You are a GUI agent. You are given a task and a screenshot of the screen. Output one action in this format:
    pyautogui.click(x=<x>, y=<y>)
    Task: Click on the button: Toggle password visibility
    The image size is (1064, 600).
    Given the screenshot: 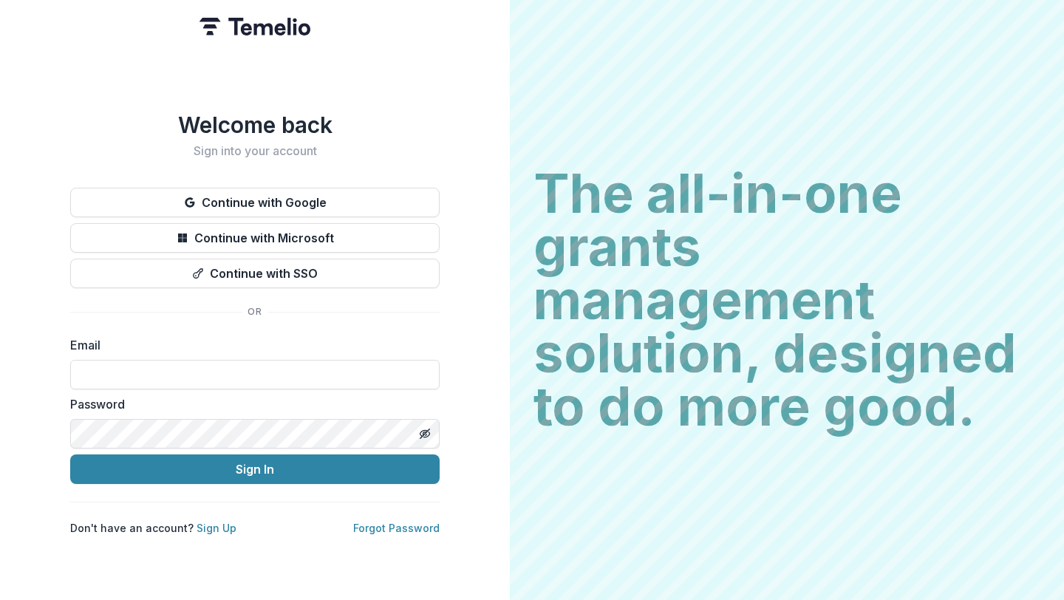 What is the action you would take?
    pyautogui.click(x=425, y=434)
    